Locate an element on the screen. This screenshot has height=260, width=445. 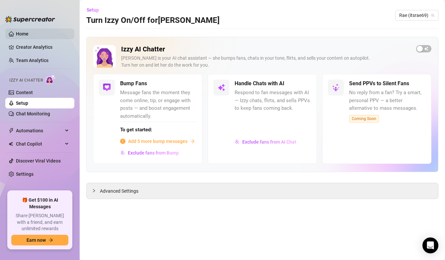
h5: Handle Chats with AI is located at coordinates (259, 84).